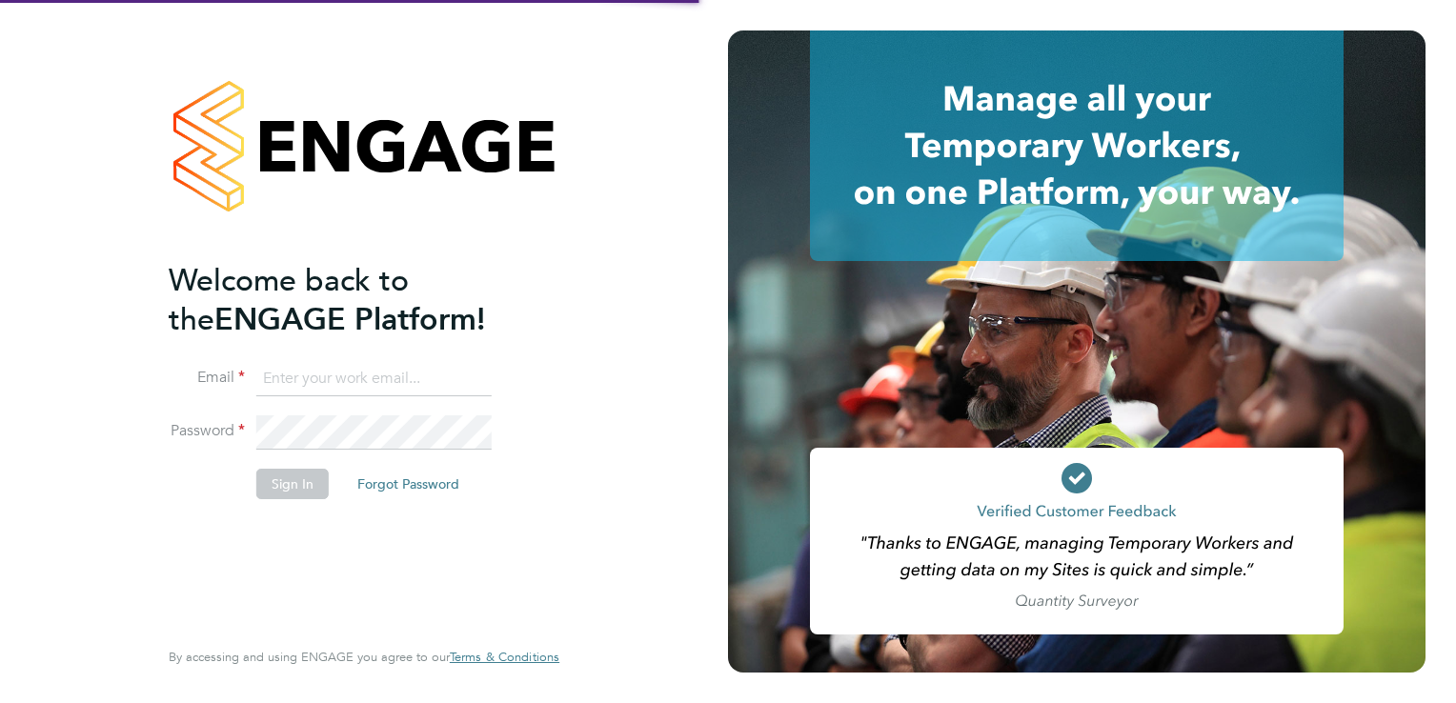  I want to click on span: Terms & Conditions, so click(504, 657).